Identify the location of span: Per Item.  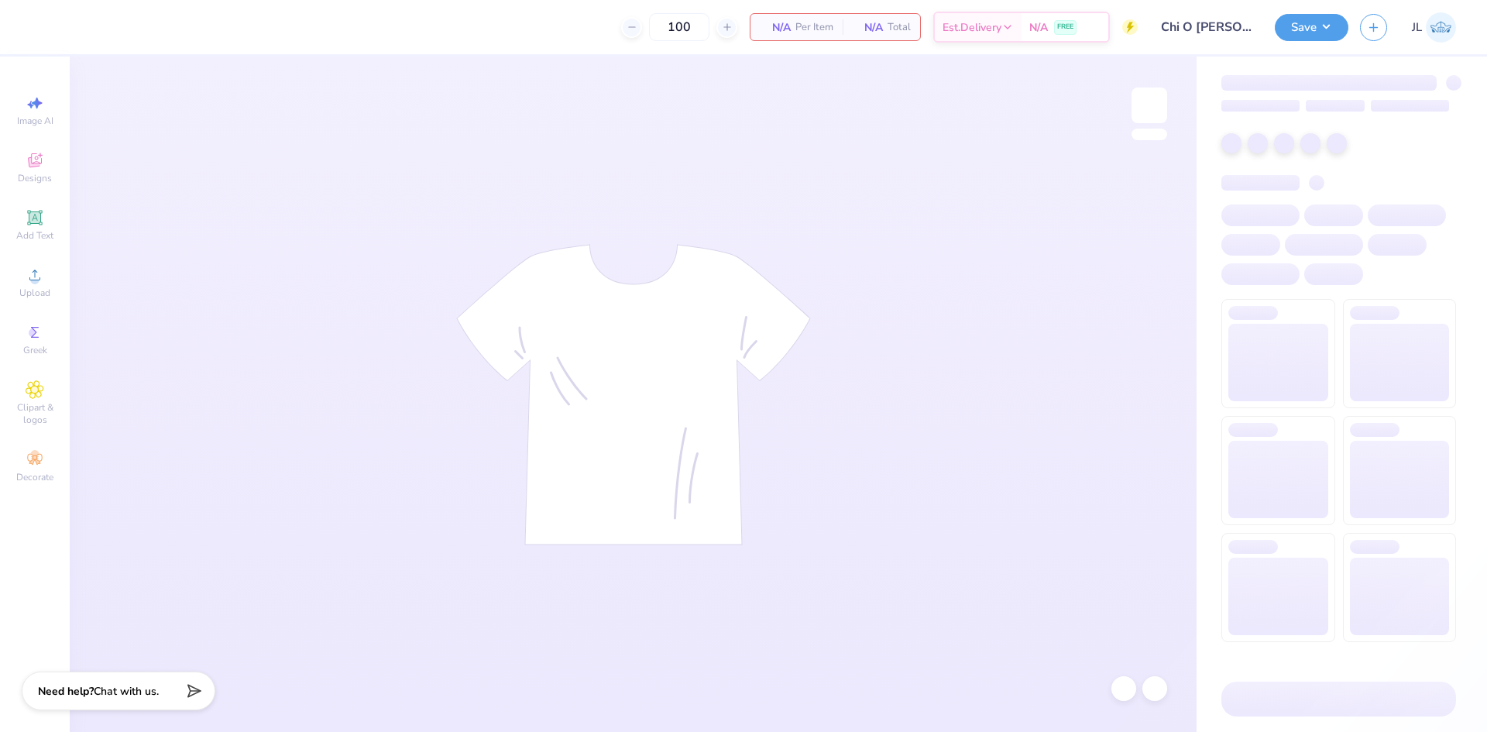
(814, 27).